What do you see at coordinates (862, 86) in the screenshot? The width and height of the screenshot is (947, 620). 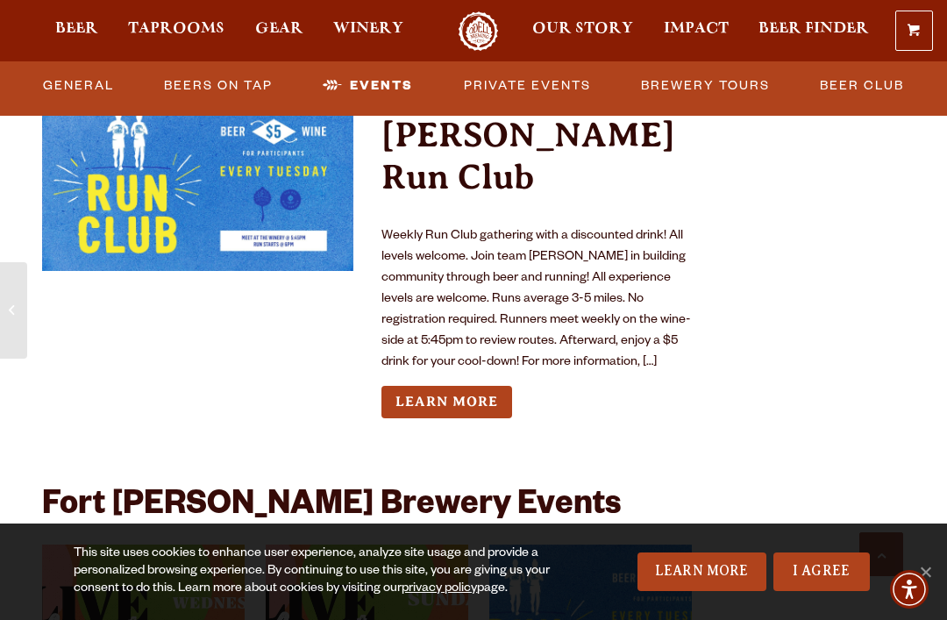 I see `a: Beer Club` at bounding box center [862, 86].